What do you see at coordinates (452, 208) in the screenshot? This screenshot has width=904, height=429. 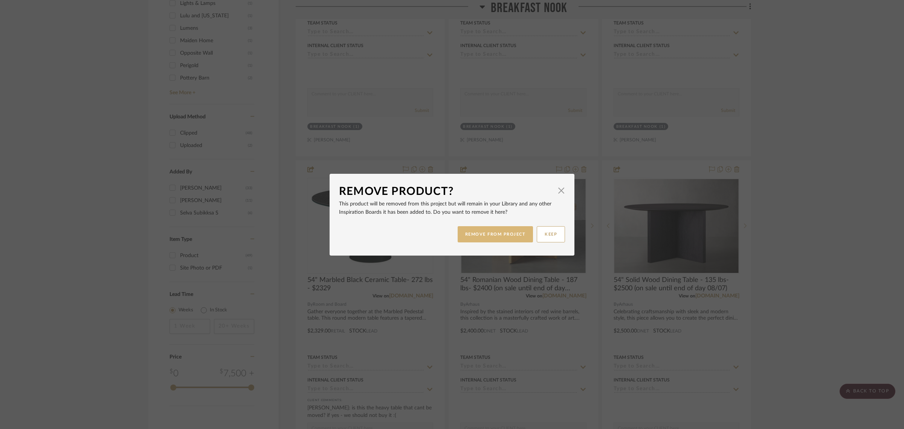 I see `p: This product will be removed from this project but will remain in your Library and any other Insp...` at bounding box center [452, 208].